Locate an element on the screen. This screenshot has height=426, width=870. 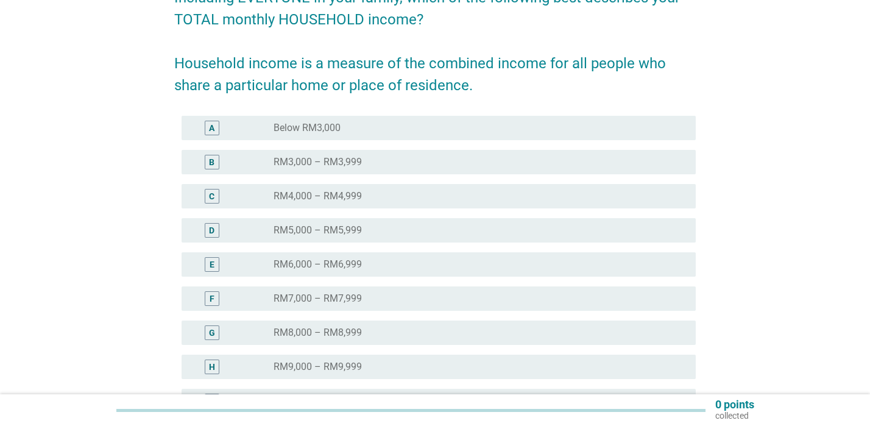
label: RM4,000 – RM4,999 is located at coordinates (318, 196).